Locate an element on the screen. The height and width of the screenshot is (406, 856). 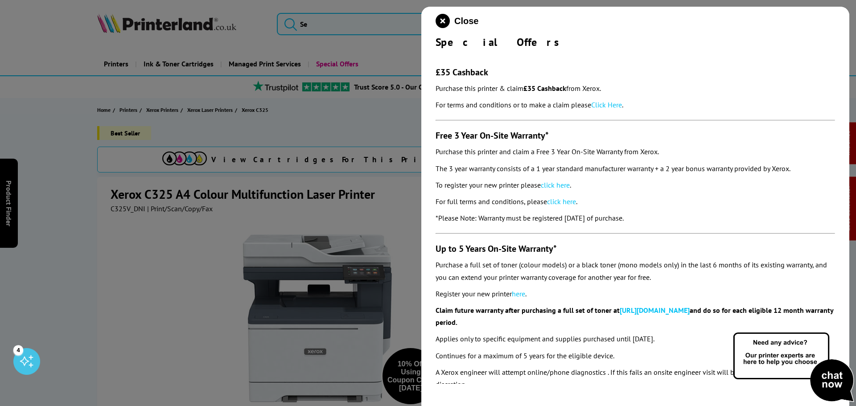
h3: Free 3 Year On-Site Warranty* is located at coordinates (636, 136).